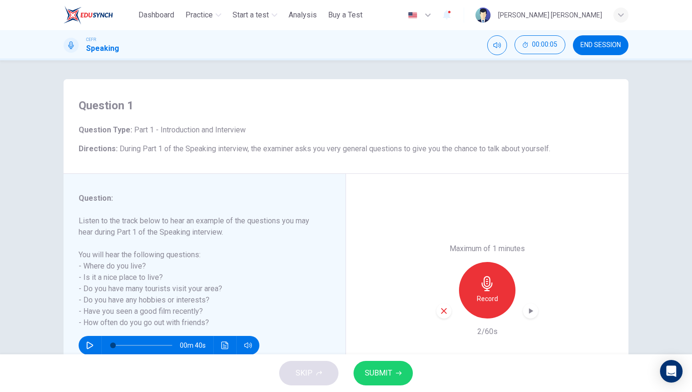  I want to click on button: Analysis, so click(303, 15).